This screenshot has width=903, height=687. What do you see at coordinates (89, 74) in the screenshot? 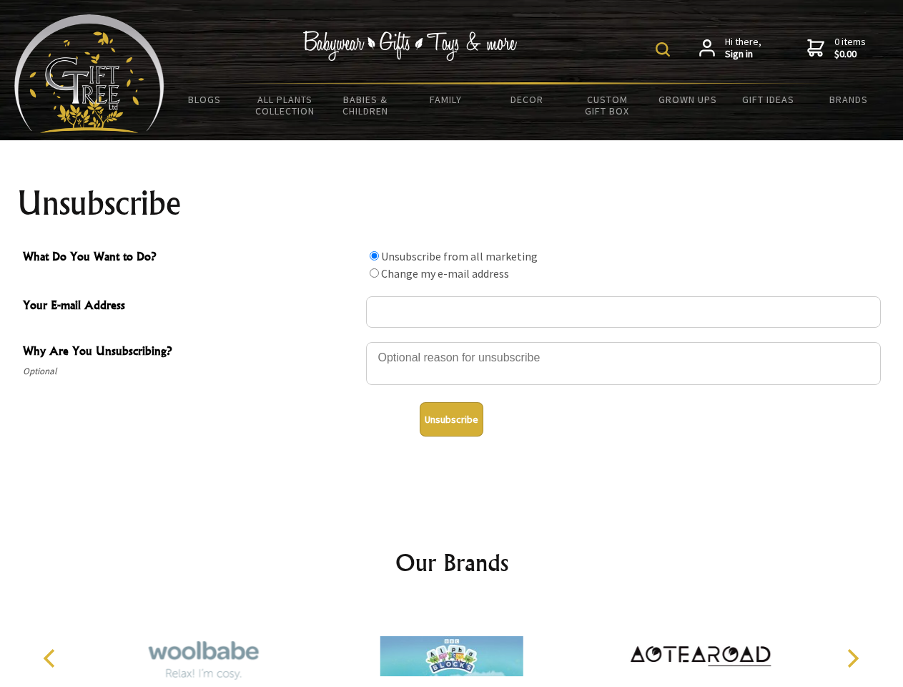
I see `img: Babyware - Gifts - Toys and more...` at bounding box center [89, 74].